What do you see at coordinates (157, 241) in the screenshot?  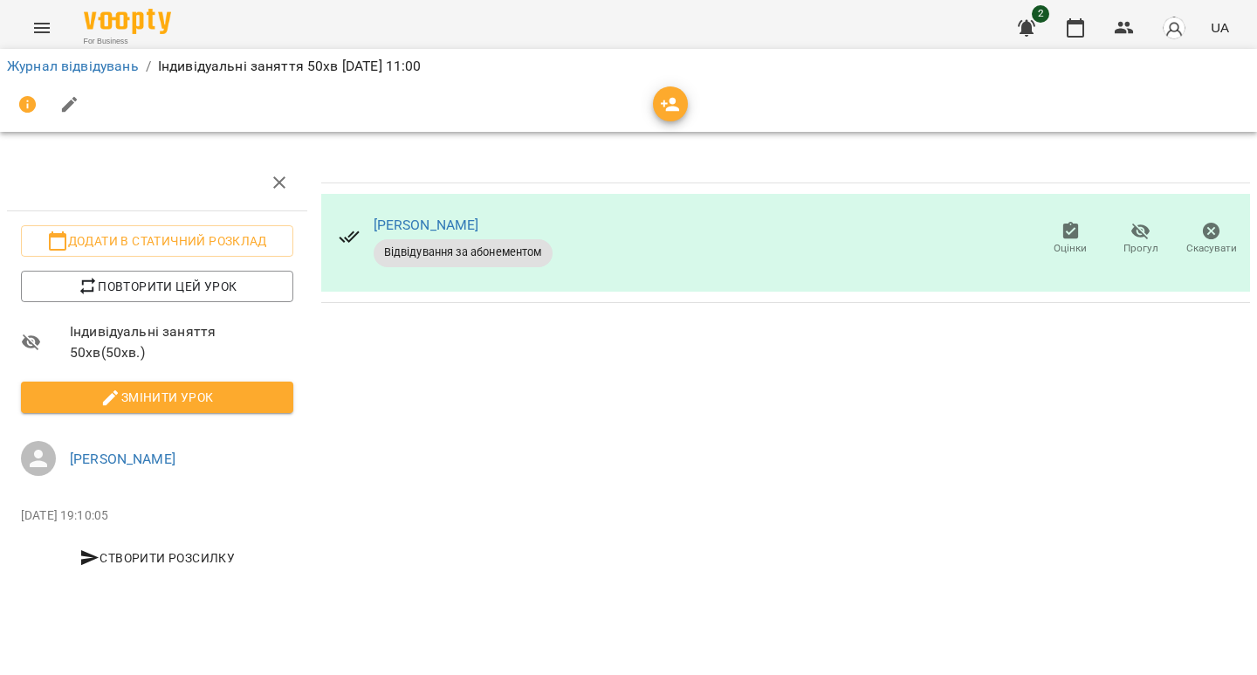 I see `button: Додати в статичний розклад` at bounding box center [157, 241].